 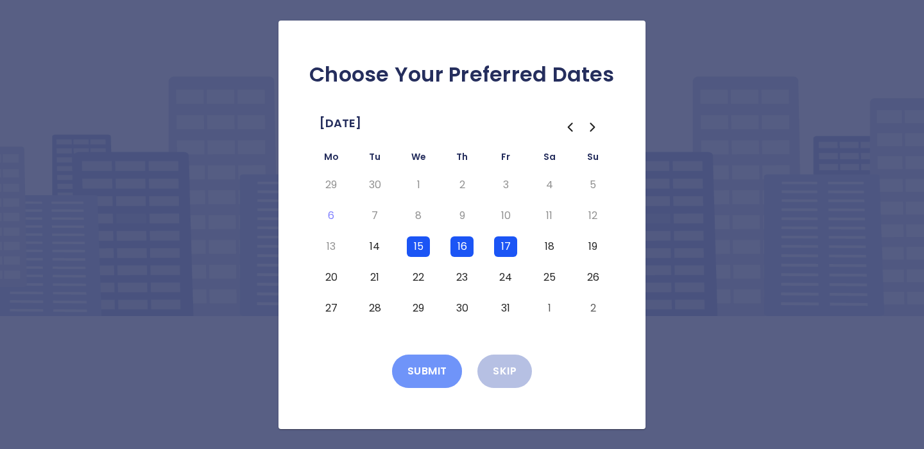 I want to click on button: Wednesday, October 15th, 2025, selected, so click(x=418, y=246).